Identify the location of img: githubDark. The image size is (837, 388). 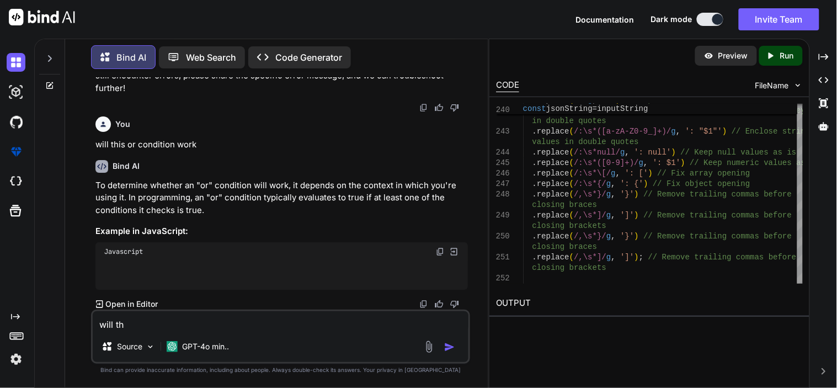
(16, 122).